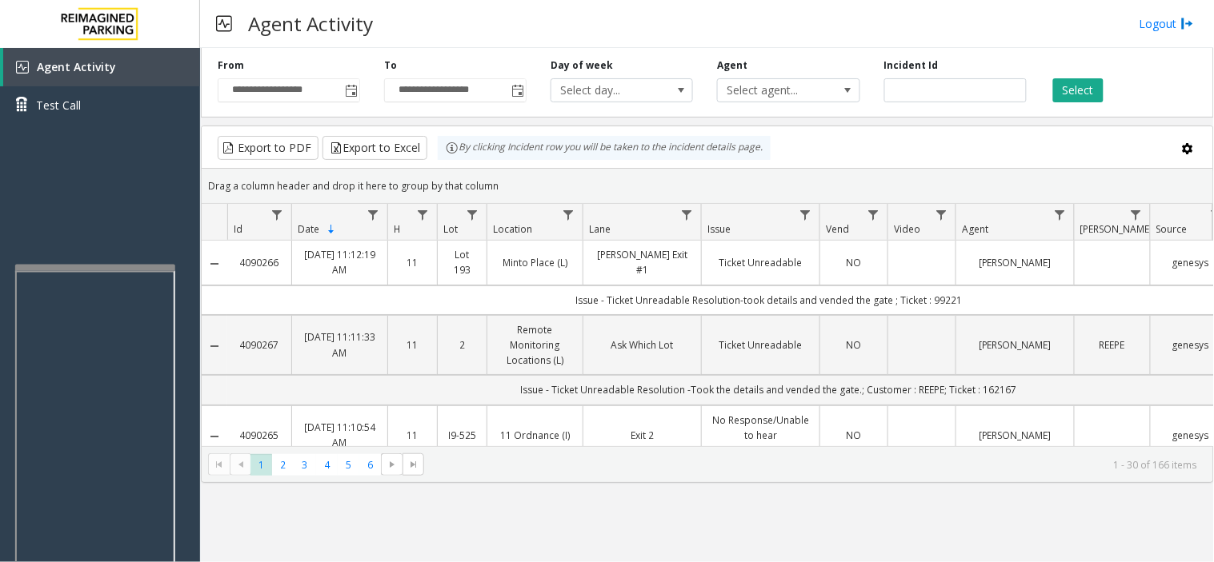  What do you see at coordinates (308, 229) in the screenshot?
I see `span: Date` at bounding box center [308, 229].